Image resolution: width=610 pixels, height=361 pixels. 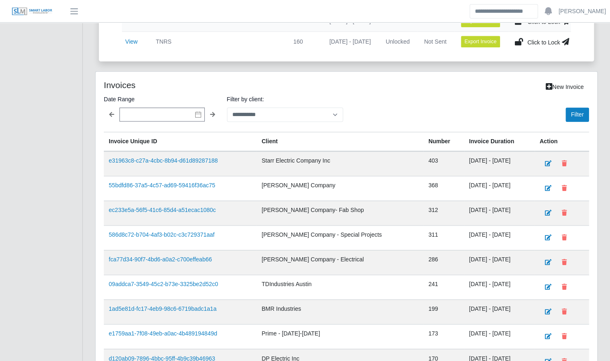 What do you see at coordinates (285, 99) in the screenshot?
I see `label: Filter by client:` at bounding box center [285, 99].